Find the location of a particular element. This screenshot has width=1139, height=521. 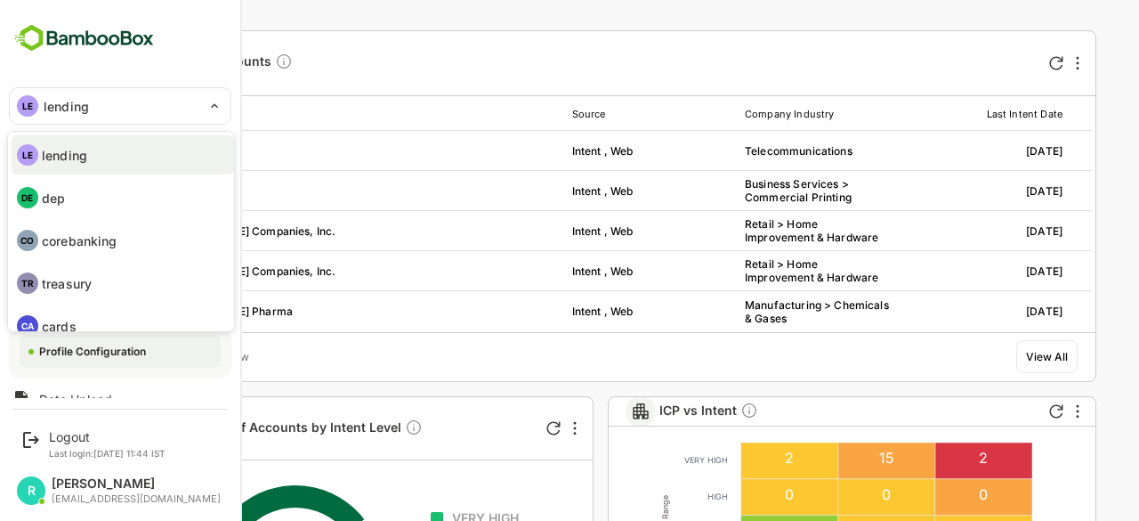

p: treasury is located at coordinates (67, 283).